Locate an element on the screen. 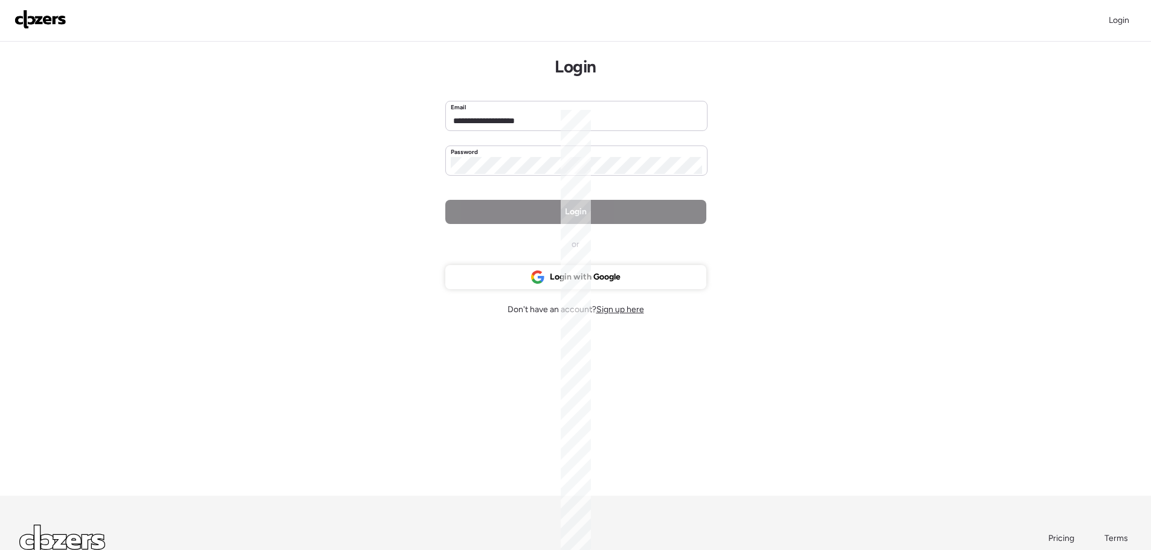 The width and height of the screenshot is (1151, 550). span: Don't have an account? is located at coordinates (576, 310).